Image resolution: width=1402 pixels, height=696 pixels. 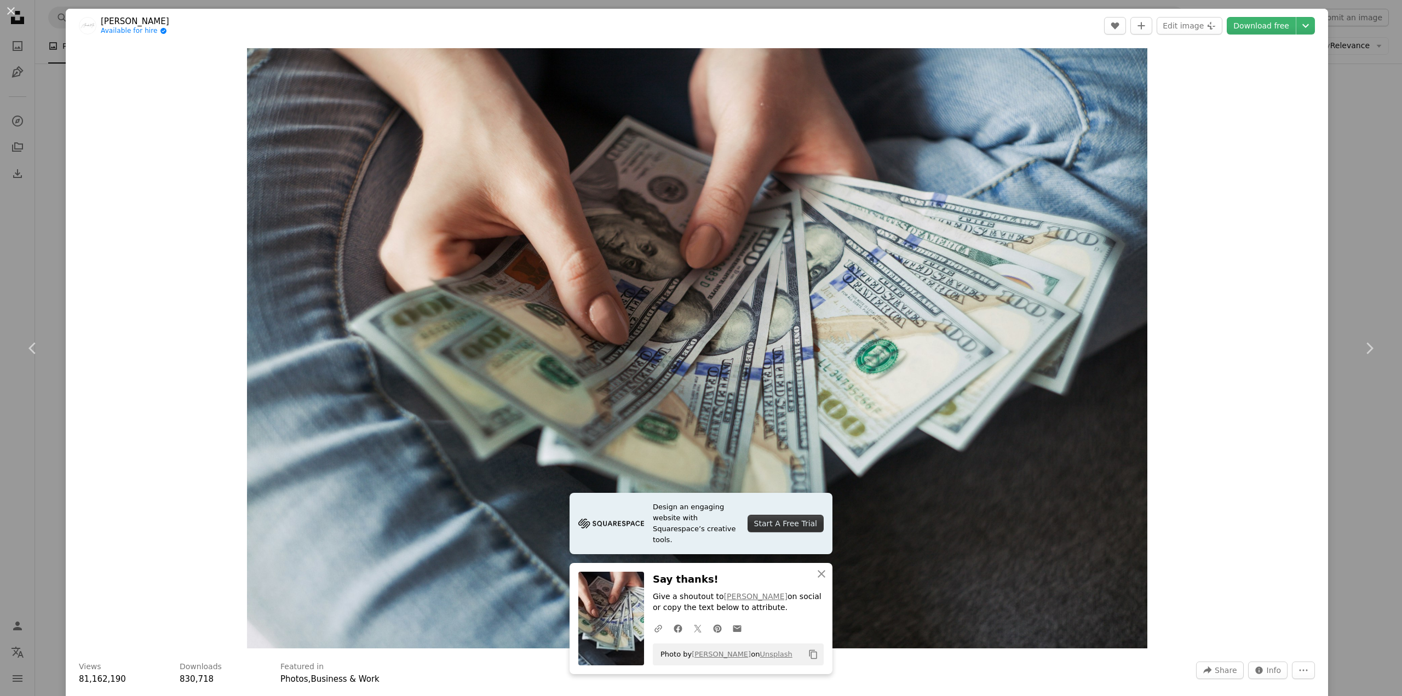 I want to click on a: Share on Pinterest, so click(x=717, y=628).